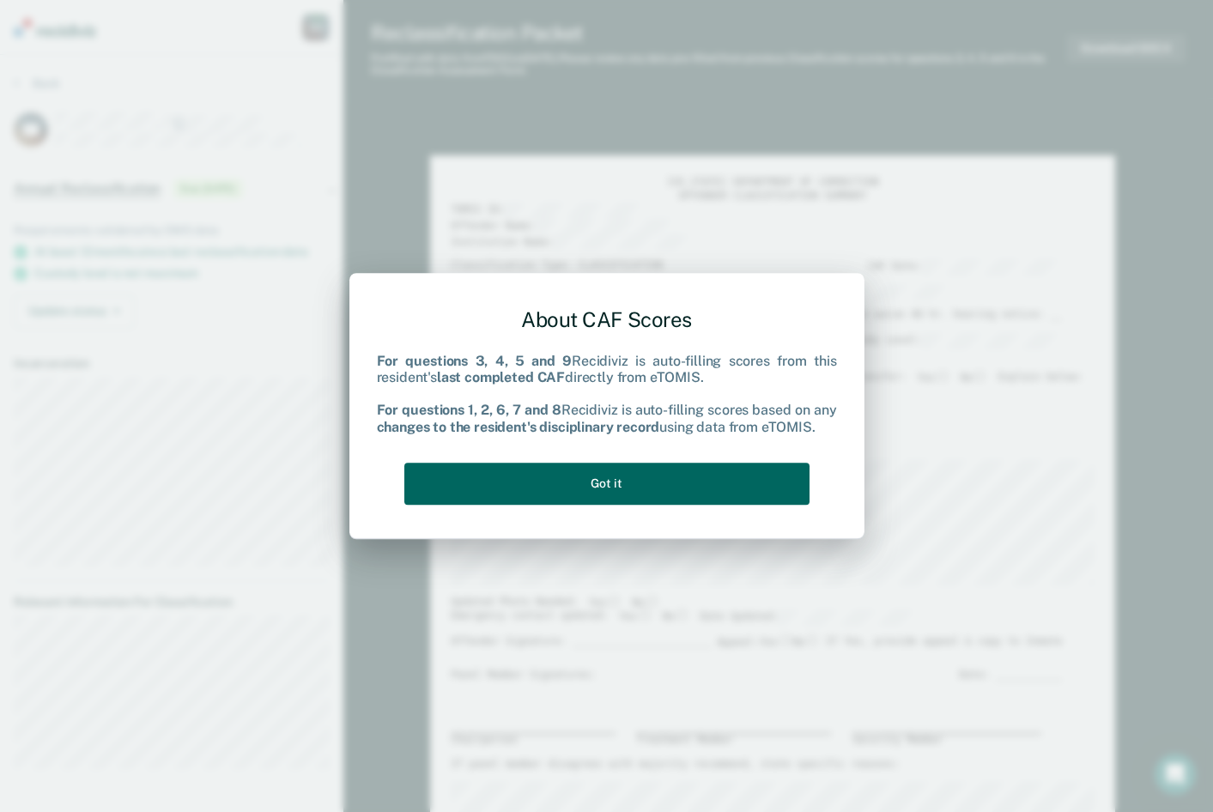  What do you see at coordinates (469, 410) in the screenshot?
I see `b: For questions 1, 2, 6, 7 and 8` at bounding box center [469, 410].